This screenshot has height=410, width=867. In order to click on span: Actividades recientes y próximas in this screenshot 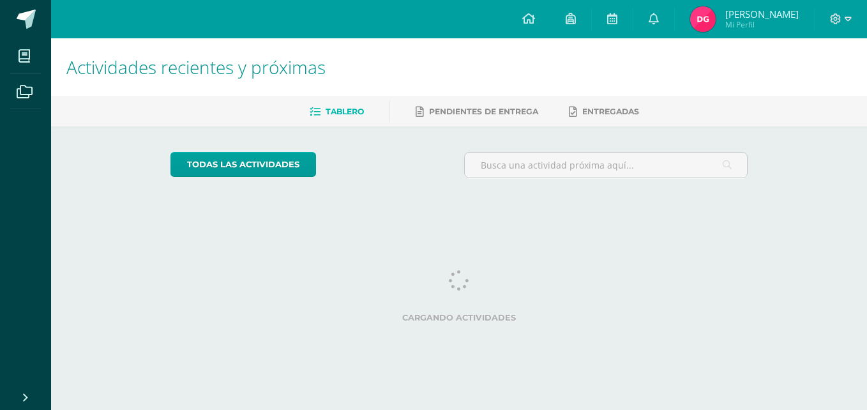, I will do `click(196, 67)`.